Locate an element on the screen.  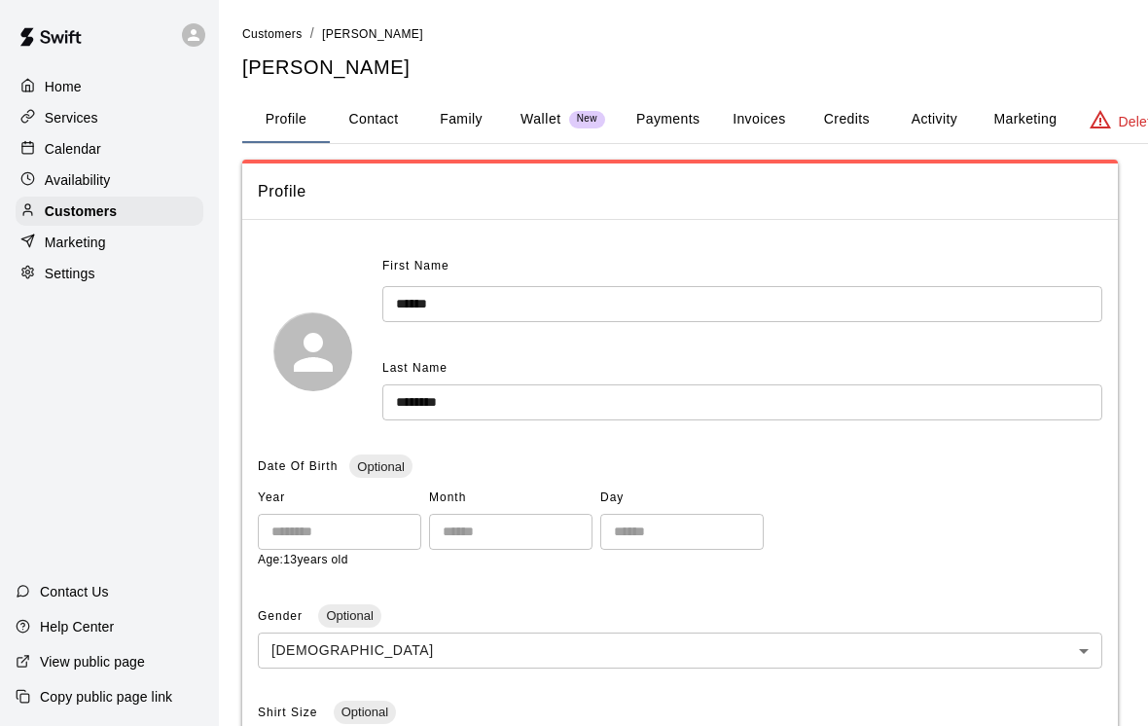
span: Shirt Size is located at coordinates (290, 712).